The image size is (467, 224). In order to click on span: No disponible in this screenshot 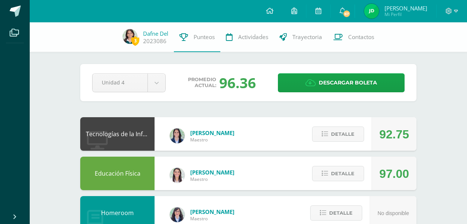, I will do `click(393, 213)`.